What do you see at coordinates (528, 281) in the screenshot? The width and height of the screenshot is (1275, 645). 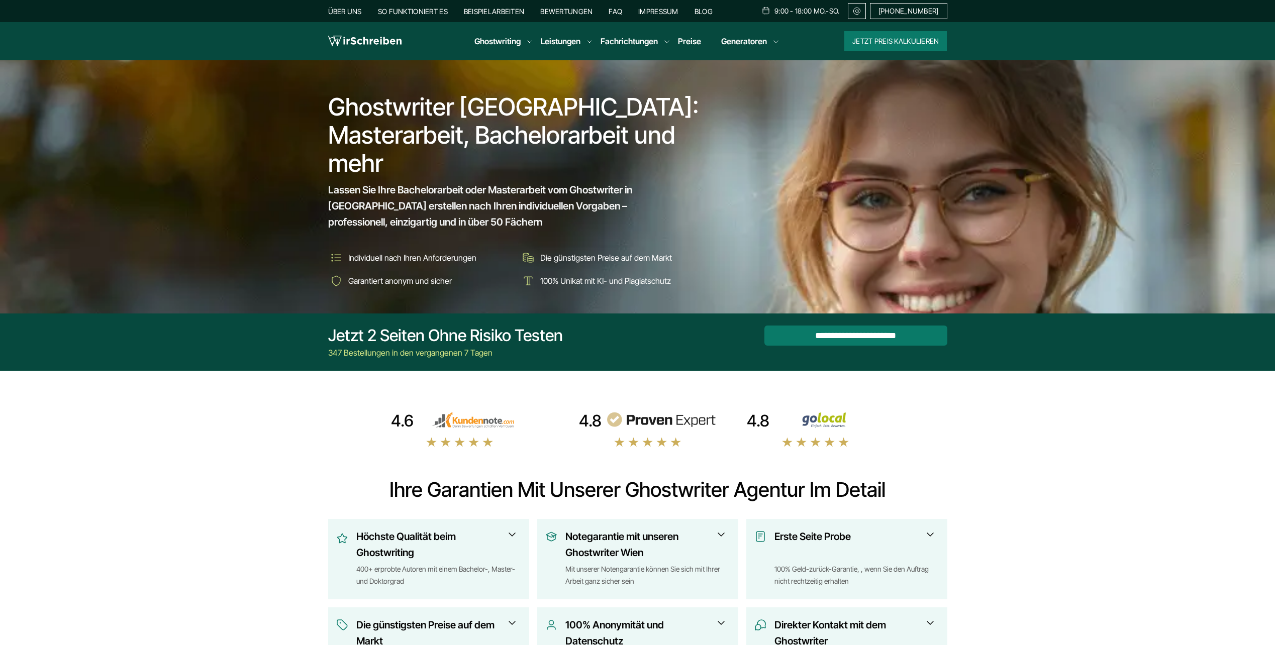 I see `img: 100% Unikat mit KI- und Plagiatschutz` at bounding box center [528, 281].